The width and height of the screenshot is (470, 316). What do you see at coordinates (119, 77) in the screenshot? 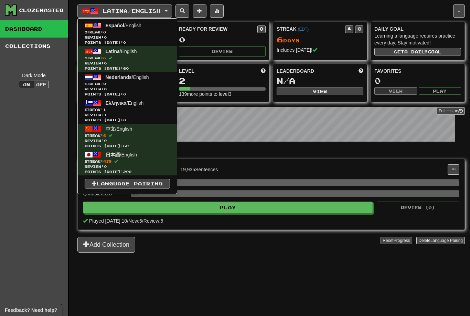
I see `span: Nederlands` at bounding box center [119, 77].